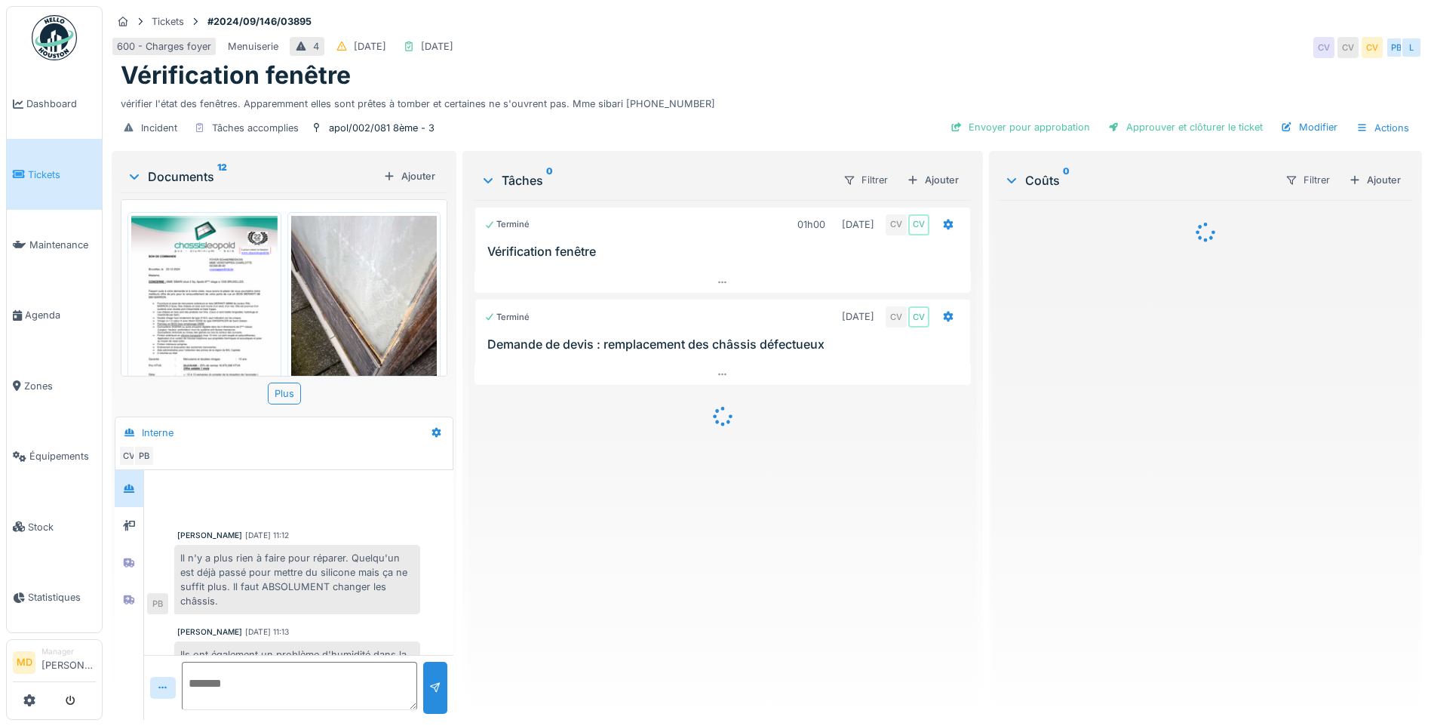 This screenshot has width=1431, height=726. I want to click on a: Statistiques, so click(54, 597).